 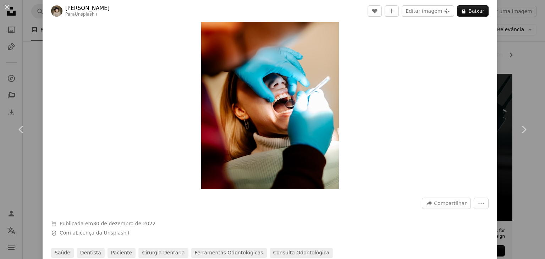 What do you see at coordinates (392, 11) in the screenshot?
I see `button: Adicionar à coleção` at bounding box center [392, 11].